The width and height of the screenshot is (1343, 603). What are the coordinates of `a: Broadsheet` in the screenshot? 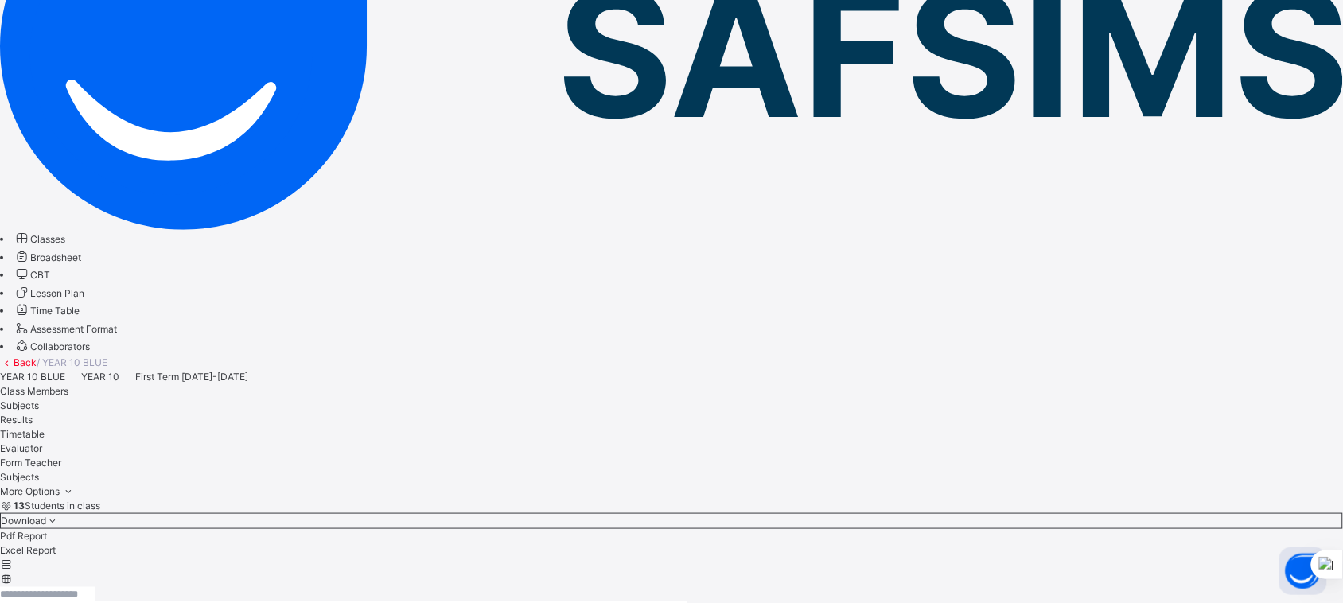 It's located at (47, 257).